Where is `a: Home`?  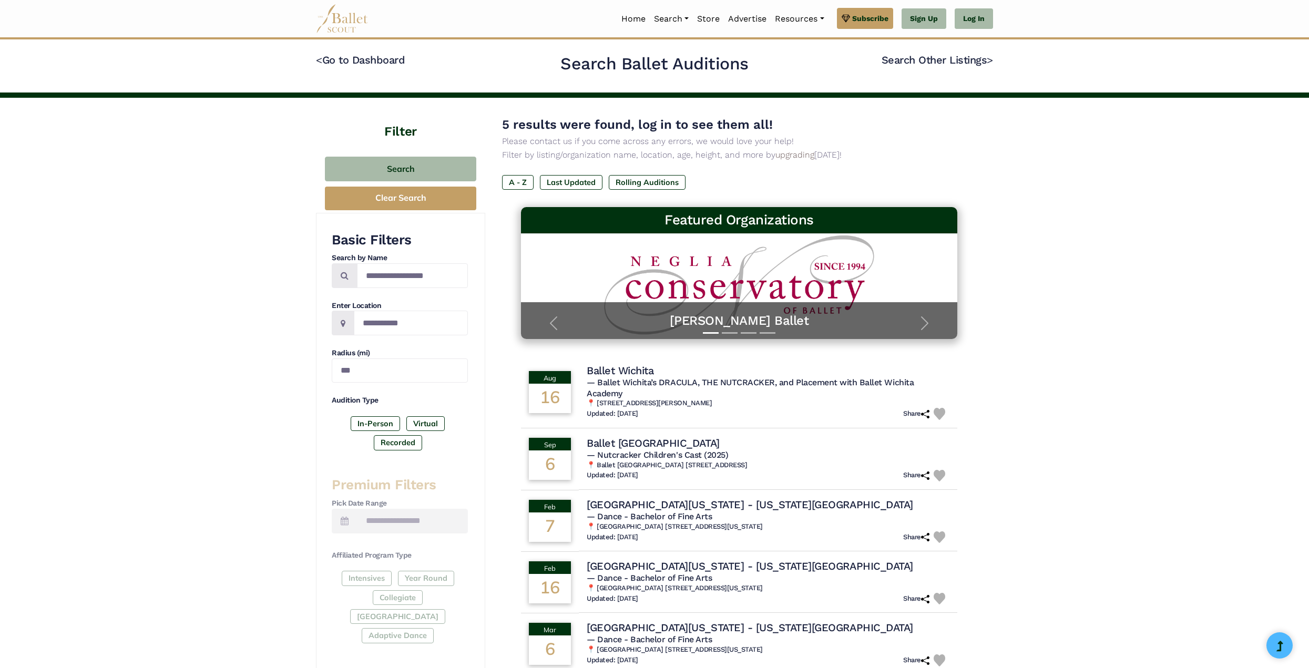
a: Home is located at coordinates (634, 19).